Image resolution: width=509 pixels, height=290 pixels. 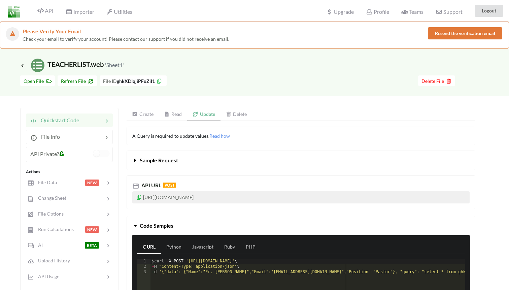 I want to click on span: File Options, so click(x=49, y=213).